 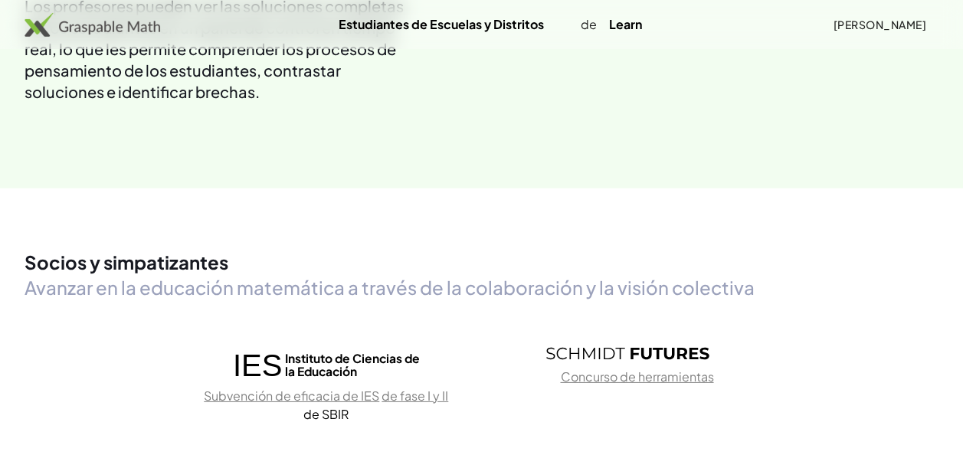 What do you see at coordinates (414, 395) in the screenshot?
I see `a: de fase I y II` at bounding box center [414, 395].